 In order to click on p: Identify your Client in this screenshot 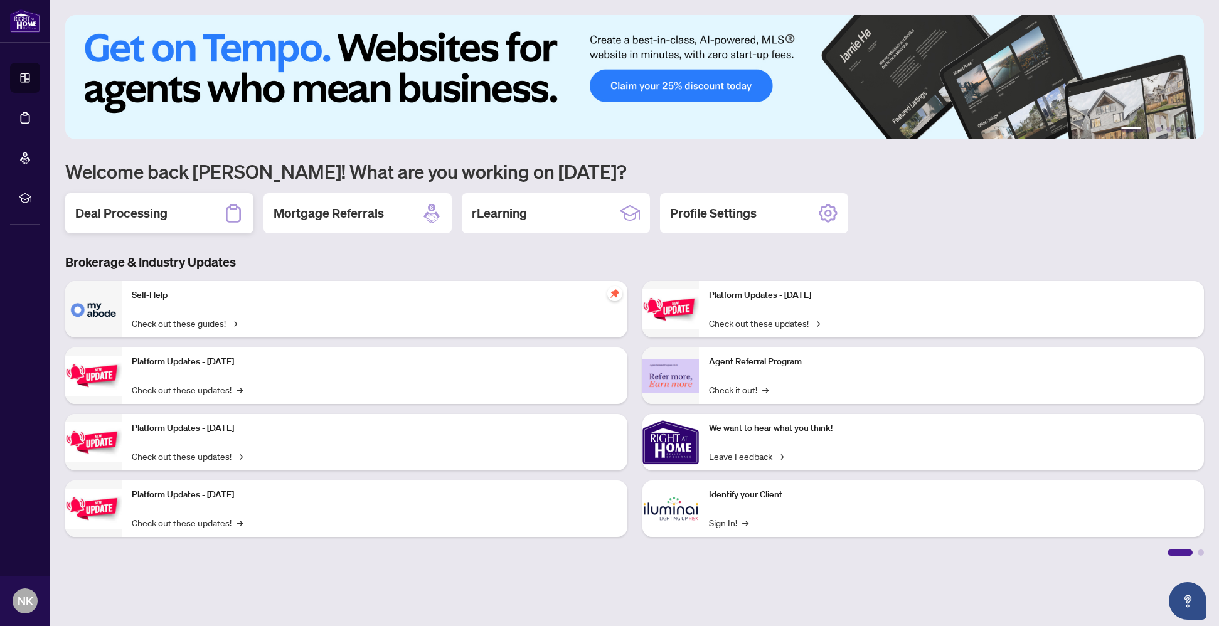, I will do `click(952, 495)`.